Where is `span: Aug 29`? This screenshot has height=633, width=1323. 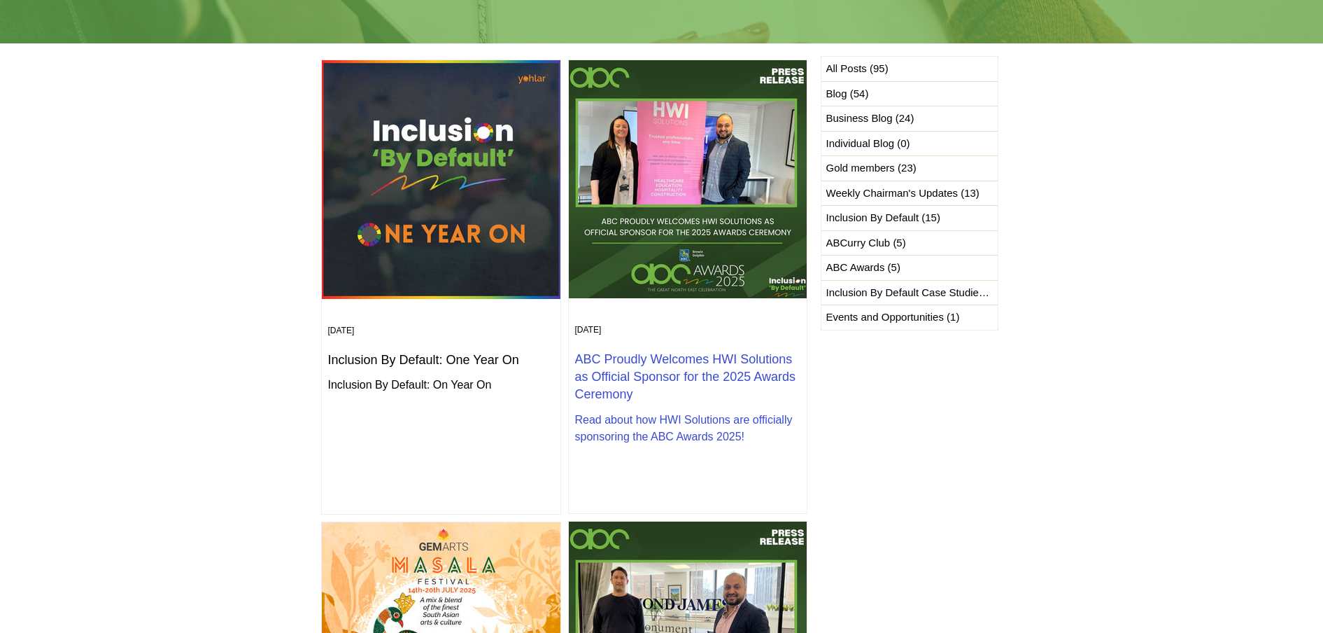 span: Aug 29 is located at coordinates (342, 330).